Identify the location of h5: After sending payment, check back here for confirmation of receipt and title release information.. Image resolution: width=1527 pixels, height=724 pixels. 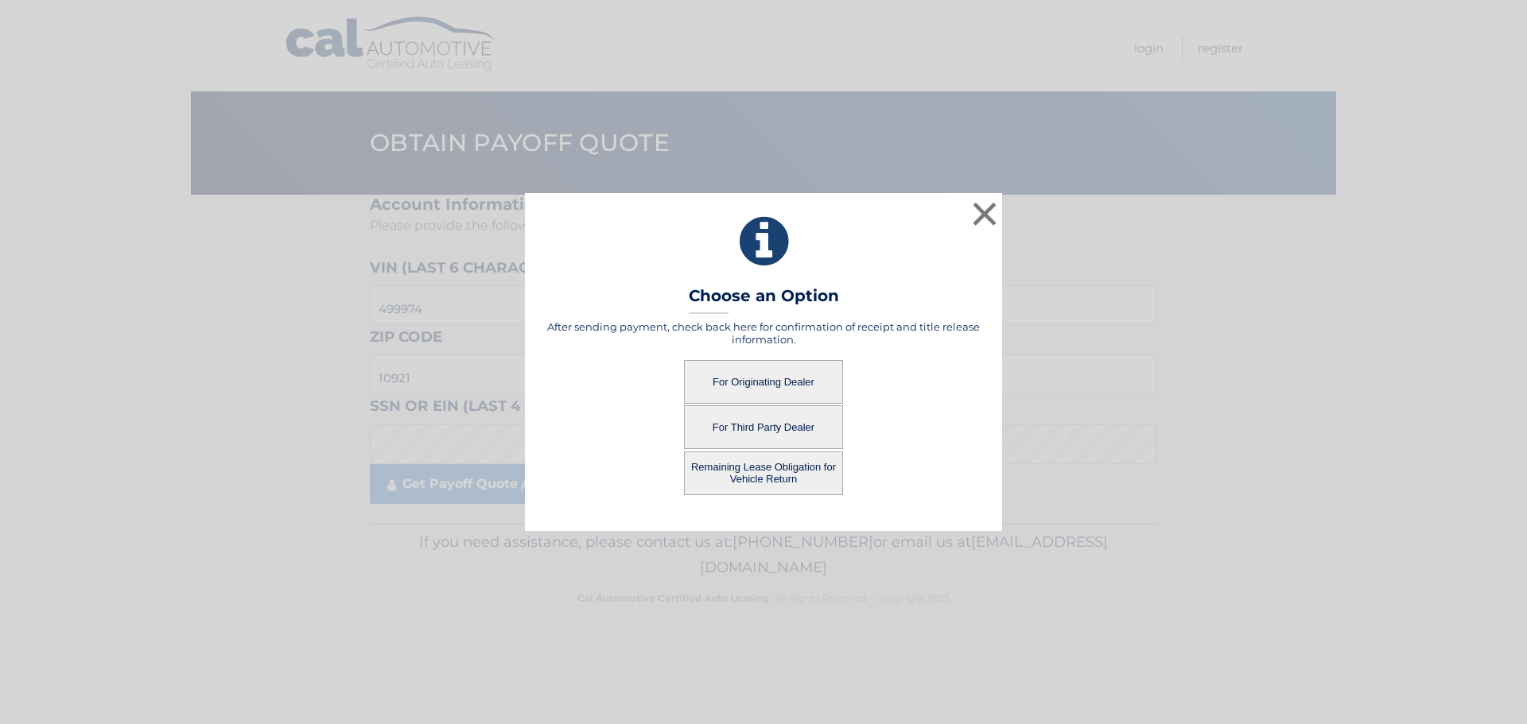
(763, 333).